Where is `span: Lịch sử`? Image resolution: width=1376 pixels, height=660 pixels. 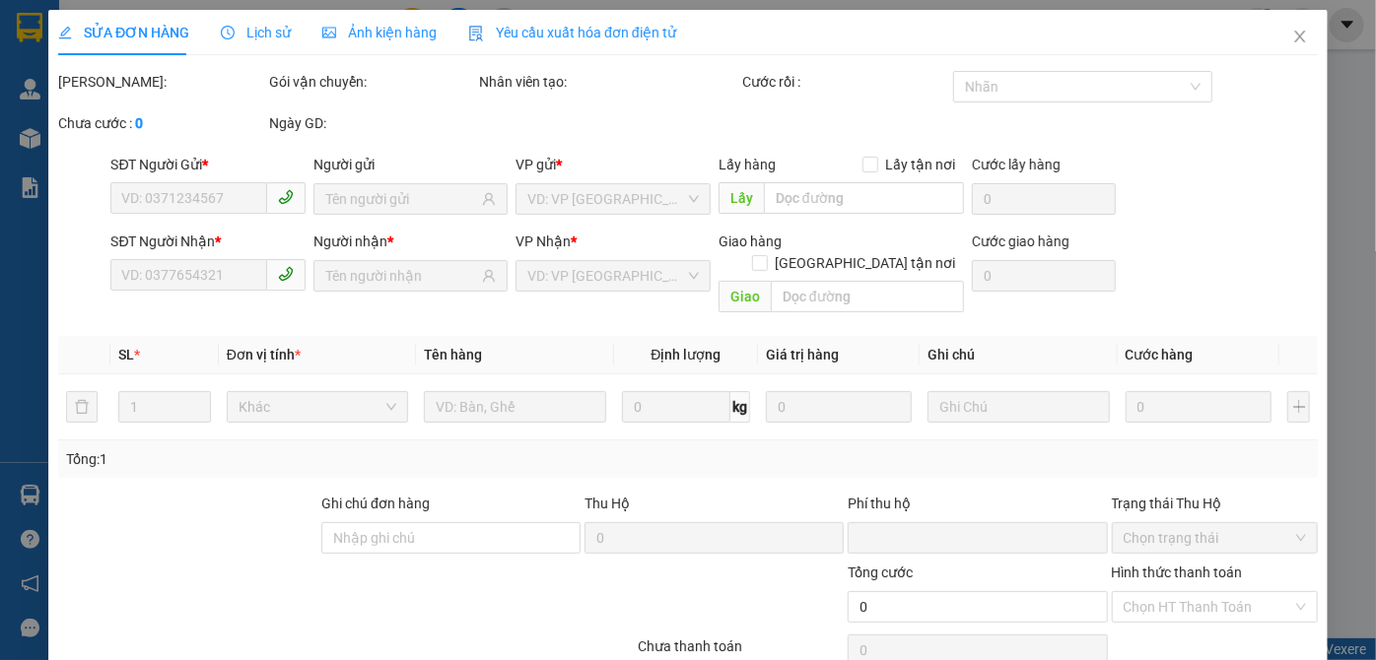
span: Lịch sử is located at coordinates (255, 33).